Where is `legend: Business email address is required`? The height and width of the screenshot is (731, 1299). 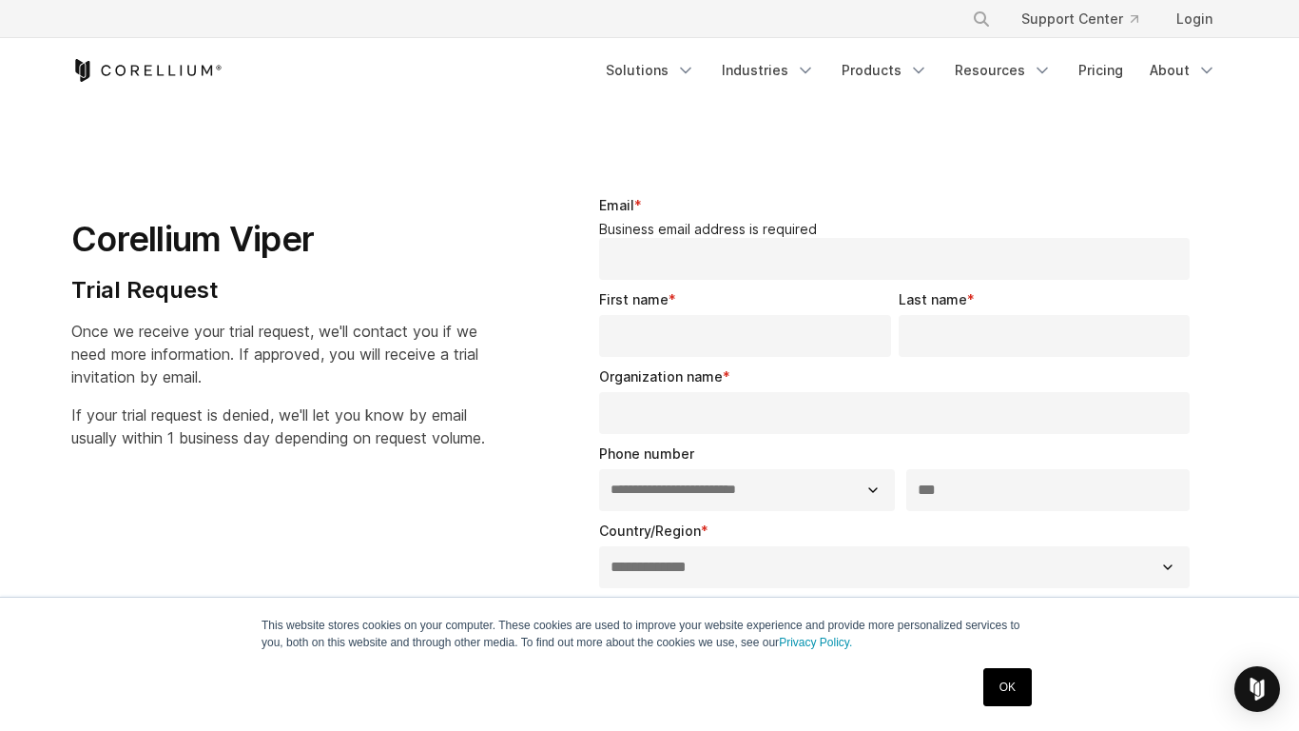 legend: Business email address is required is located at coordinates (898, 229).